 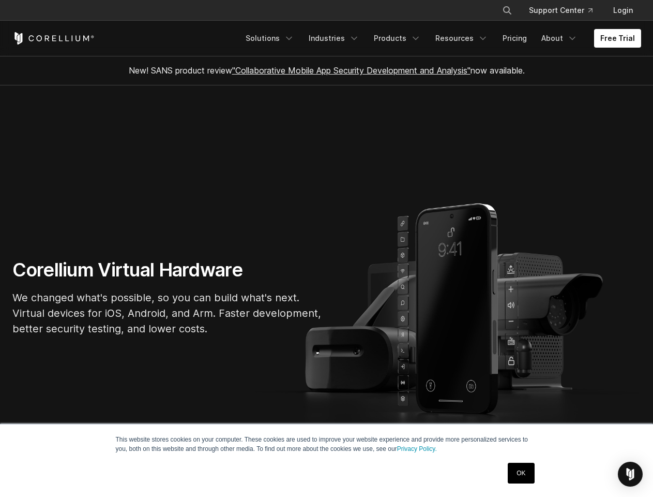 I want to click on p: We changed what's possible, so you can build what's next. Virtual devices for iOS, Android, and A..., so click(x=168, y=313).